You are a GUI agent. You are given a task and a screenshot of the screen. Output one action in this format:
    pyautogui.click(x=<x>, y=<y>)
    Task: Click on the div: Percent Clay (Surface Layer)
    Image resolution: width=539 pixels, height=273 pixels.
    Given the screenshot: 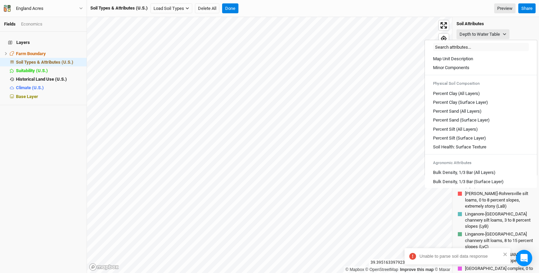 What is the action you would take?
    pyautogui.click(x=461, y=102)
    